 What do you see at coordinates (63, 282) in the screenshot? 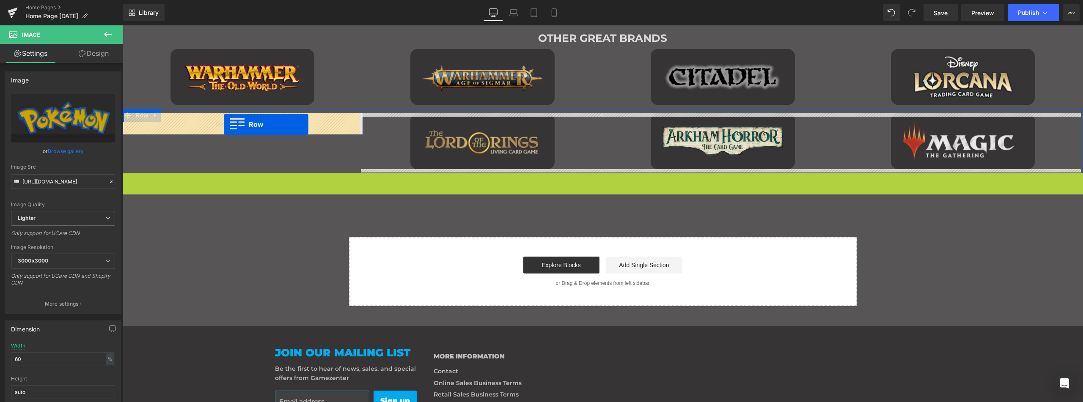
I see `div: Only support for UCare CDN and Shopify CDN` at bounding box center [63, 282].